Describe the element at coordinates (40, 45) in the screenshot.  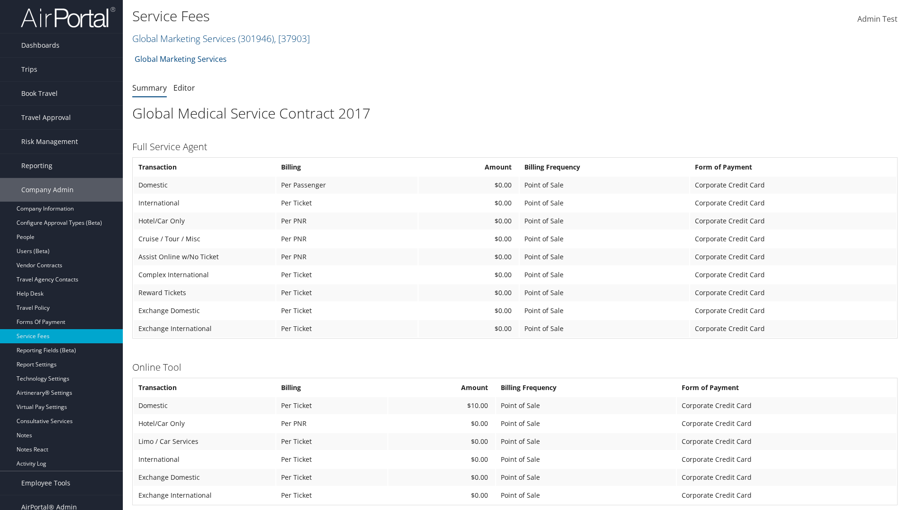
I see `span: Dashboards` at that location.